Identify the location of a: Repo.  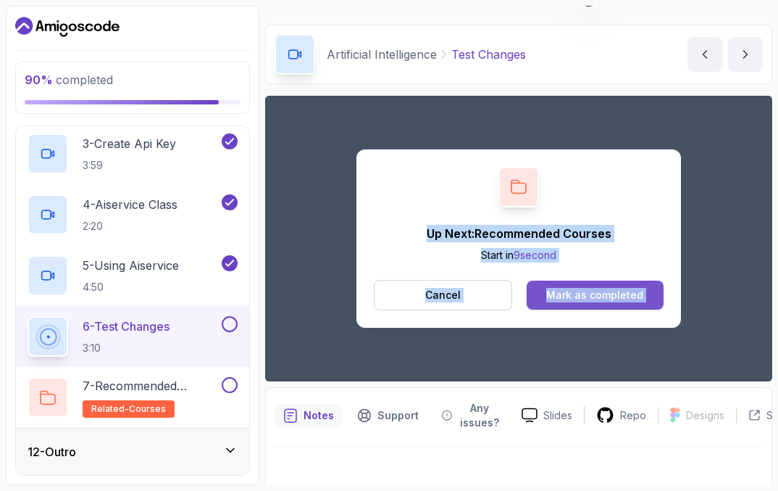
(621, 415).